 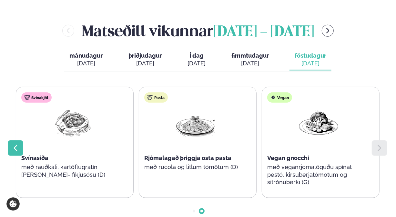 What do you see at coordinates (288, 158) in the screenshot?
I see `span: Vegan gnocchi` at bounding box center [288, 158].